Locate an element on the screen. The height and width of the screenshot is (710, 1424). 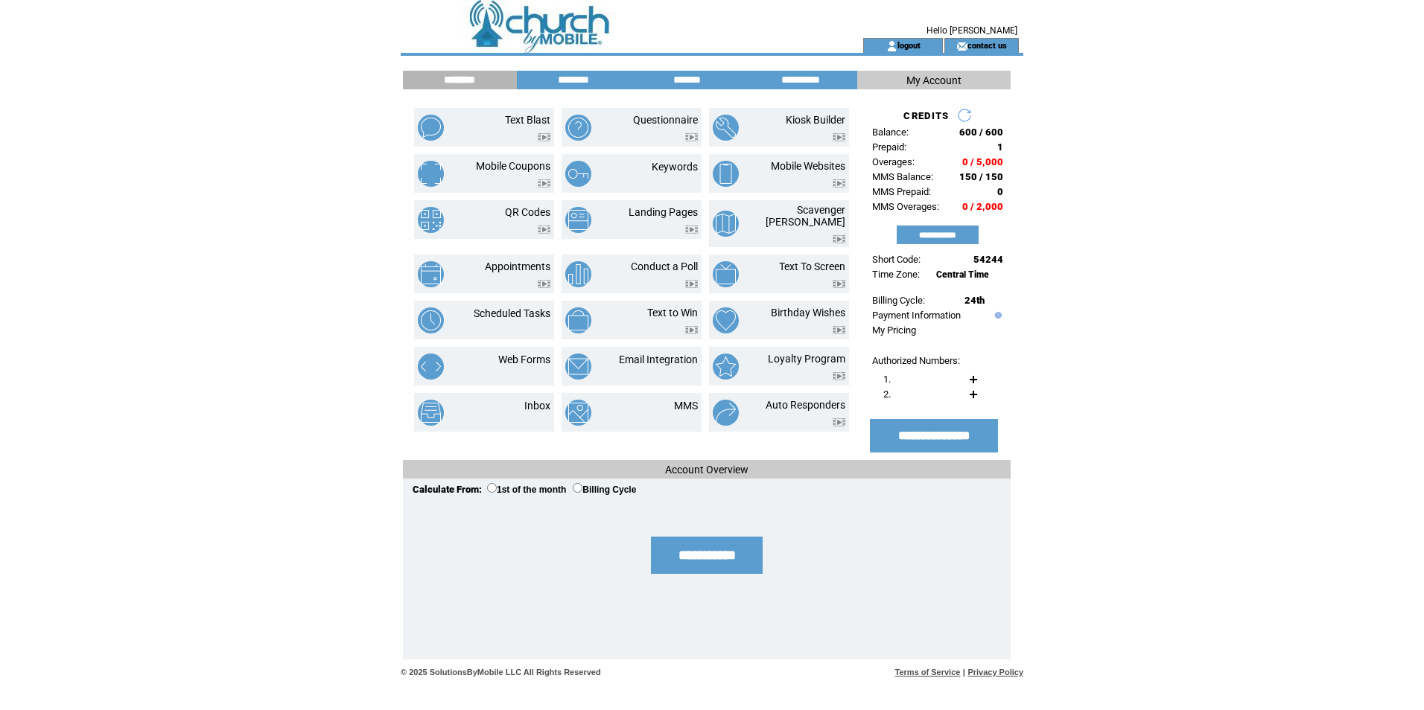
a: Mobile Websites is located at coordinates (808, 166).